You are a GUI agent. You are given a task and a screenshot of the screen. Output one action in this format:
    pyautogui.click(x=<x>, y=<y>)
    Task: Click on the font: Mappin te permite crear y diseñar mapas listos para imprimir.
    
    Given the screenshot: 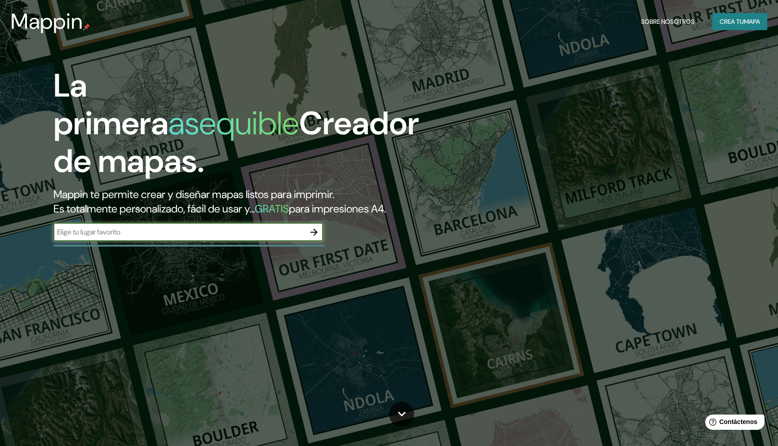 What is the action you would take?
    pyautogui.click(x=194, y=194)
    